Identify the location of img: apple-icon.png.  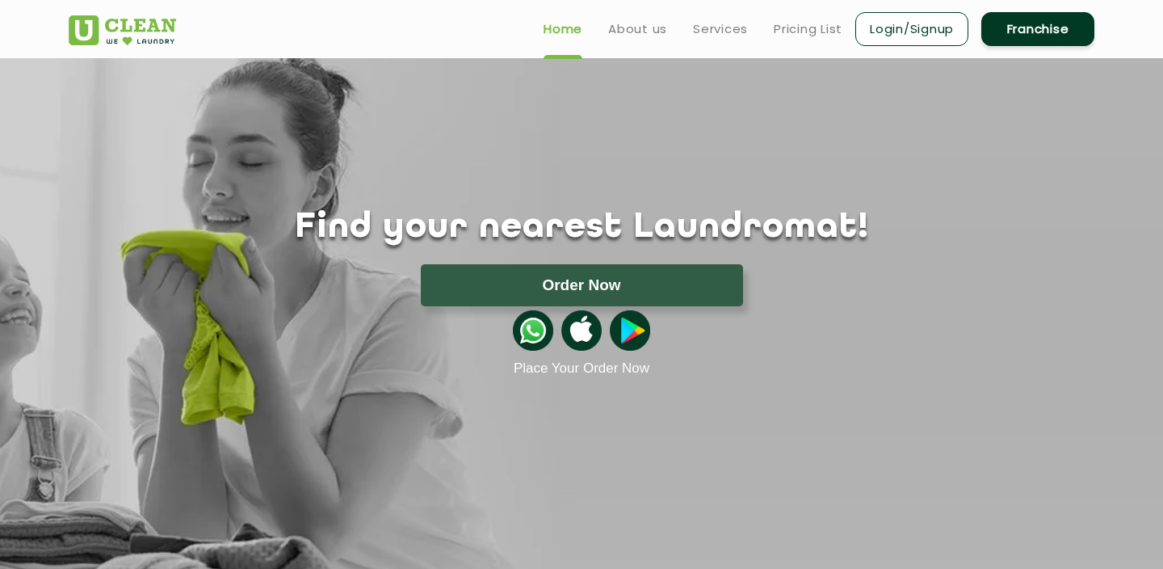
(582, 330).